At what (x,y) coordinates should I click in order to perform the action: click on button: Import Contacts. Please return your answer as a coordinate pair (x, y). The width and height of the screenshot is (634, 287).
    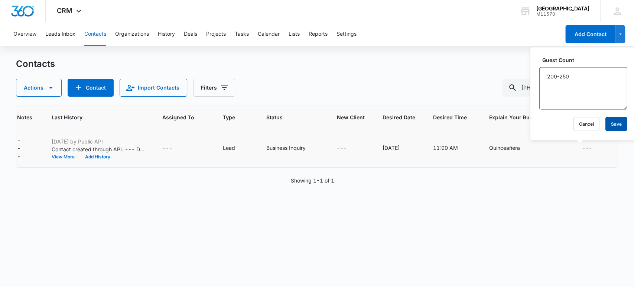
    Looking at the image, I should click on (153, 88).